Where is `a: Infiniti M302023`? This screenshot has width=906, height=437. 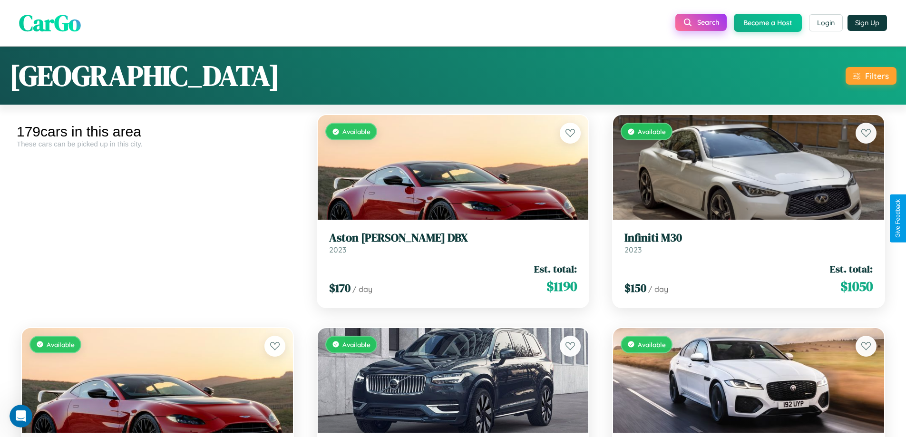 a: Infiniti M302023 is located at coordinates (748, 242).